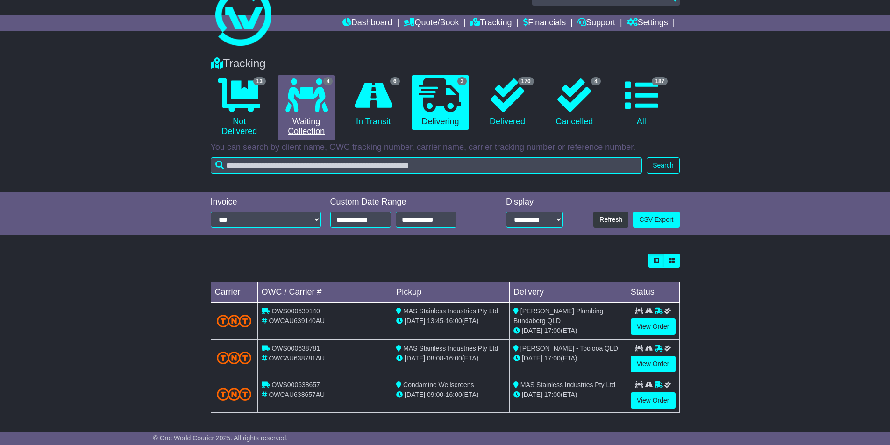 Image resolution: width=890 pixels, height=445 pixels. Describe the element at coordinates (451, 292) in the screenshot. I see `td: Pickup` at that location.